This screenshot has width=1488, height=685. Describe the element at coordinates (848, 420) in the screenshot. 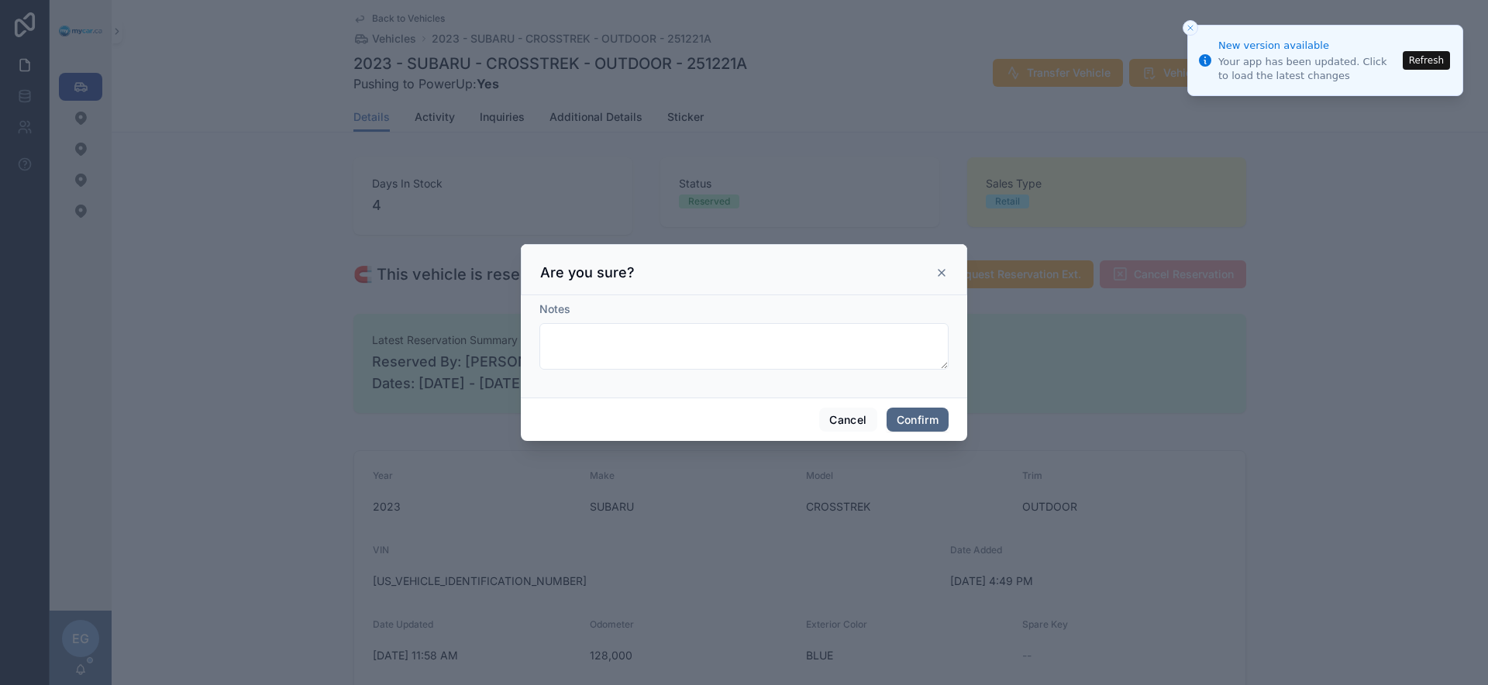

I see `button: Cancel` at that location.